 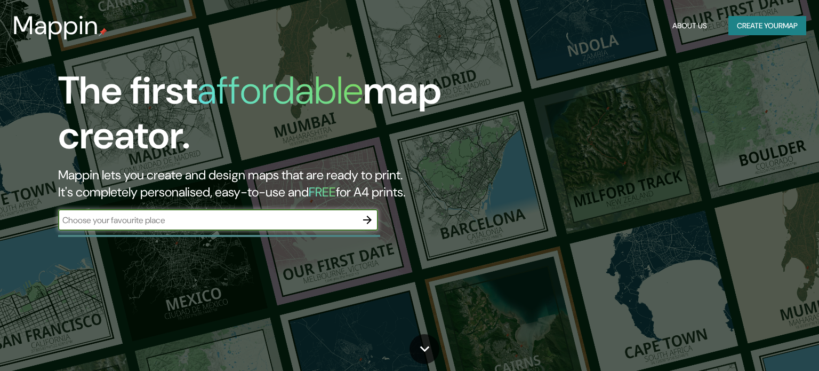 What do you see at coordinates (103, 32) in the screenshot?
I see `img: mappin-pin` at bounding box center [103, 32].